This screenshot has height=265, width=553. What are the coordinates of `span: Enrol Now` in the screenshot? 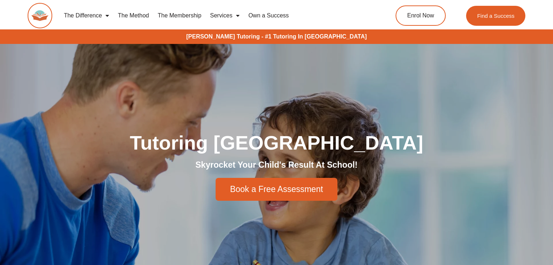 It's located at (421, 16).